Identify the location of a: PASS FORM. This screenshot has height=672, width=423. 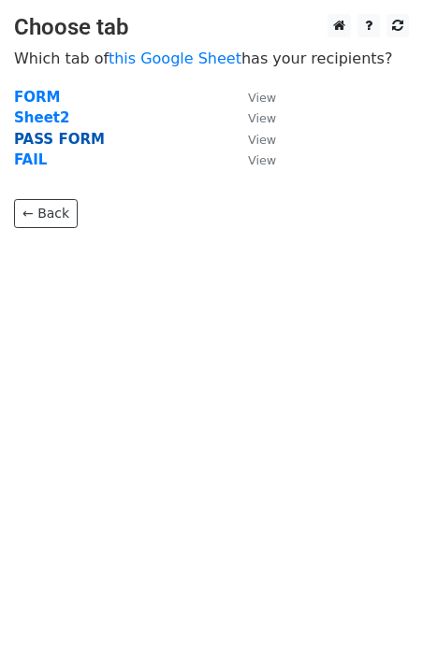
(59, 139).